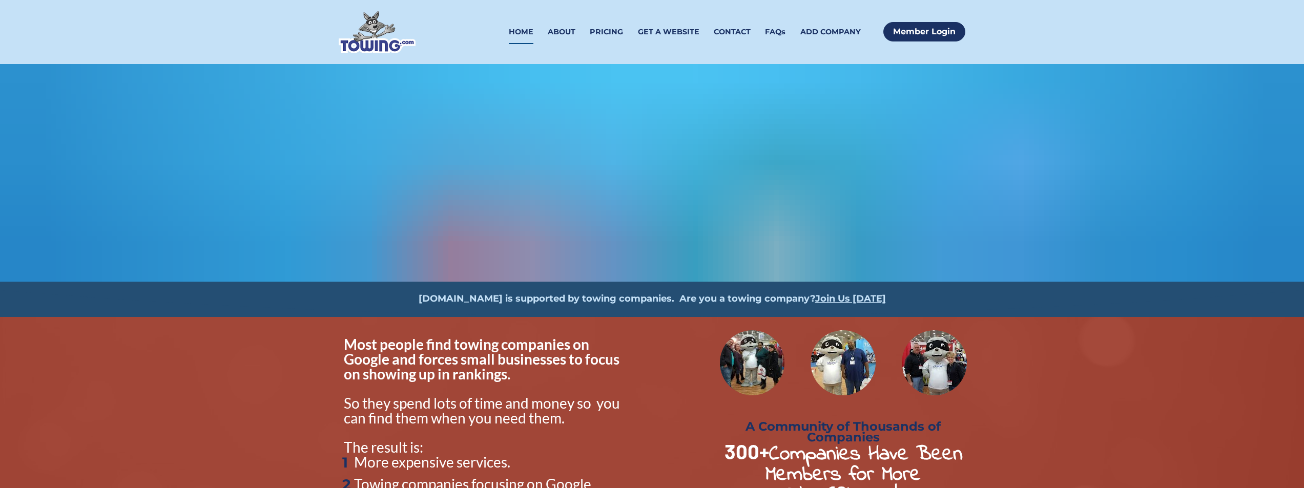  I want to click on a: PRICING, so click(606, 32).